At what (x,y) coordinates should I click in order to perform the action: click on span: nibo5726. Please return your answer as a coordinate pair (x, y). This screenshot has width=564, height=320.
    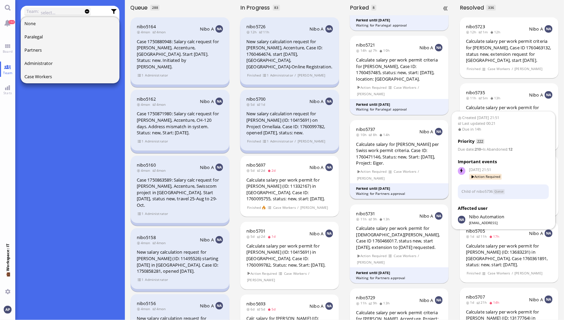
    Looking at the image, I should click on (256, 26).